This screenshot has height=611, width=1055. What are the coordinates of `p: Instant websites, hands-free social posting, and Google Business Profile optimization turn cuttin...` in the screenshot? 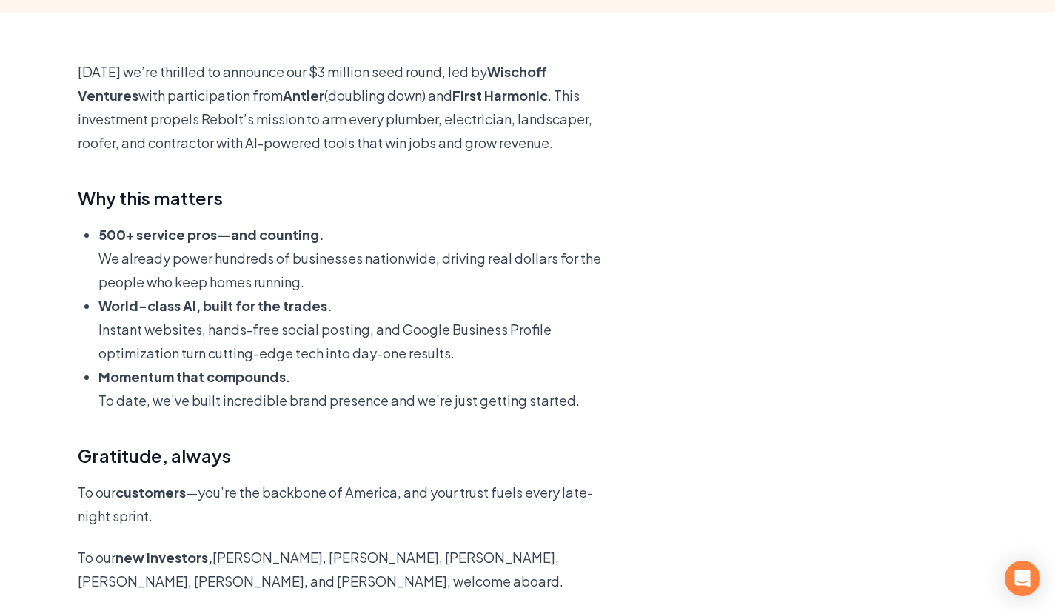 It's located at (360, 341).